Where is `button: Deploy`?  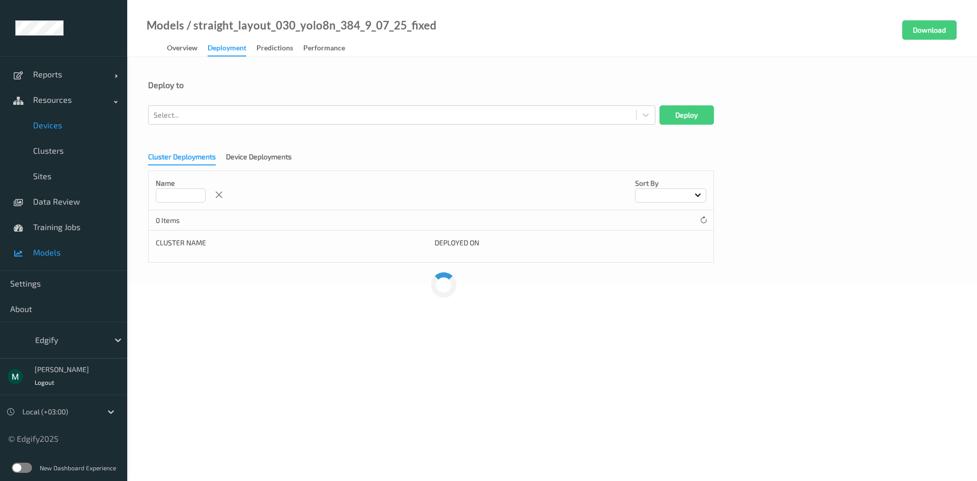
button: Deploy is located at coordinates (686, 115).